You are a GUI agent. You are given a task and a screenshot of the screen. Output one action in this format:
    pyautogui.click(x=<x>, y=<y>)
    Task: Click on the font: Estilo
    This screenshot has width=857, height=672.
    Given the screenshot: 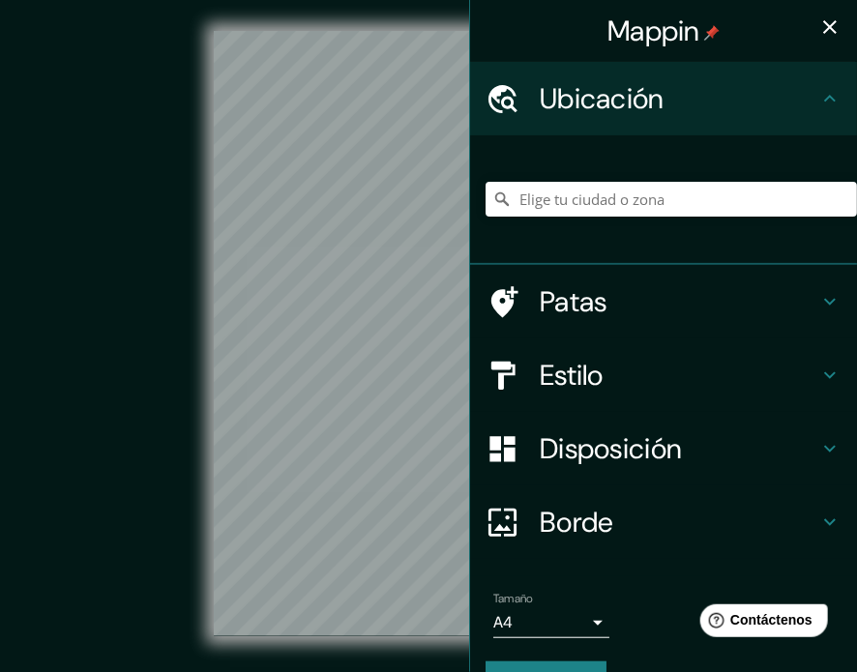 What is the action you would take?
    pyautogui.click(x=571, y=375)
    